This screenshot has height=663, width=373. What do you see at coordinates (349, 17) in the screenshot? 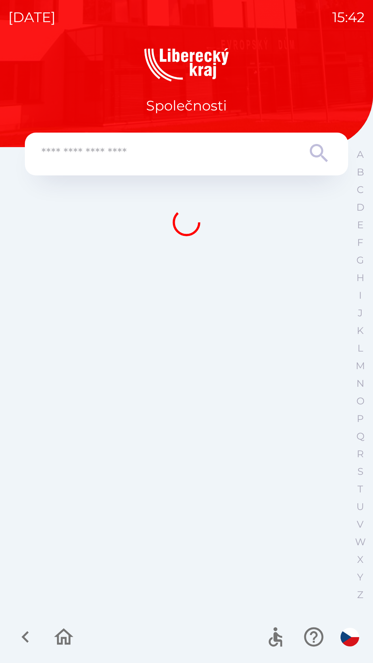
I see `p: 15:42` at bounding box center [349, 17].